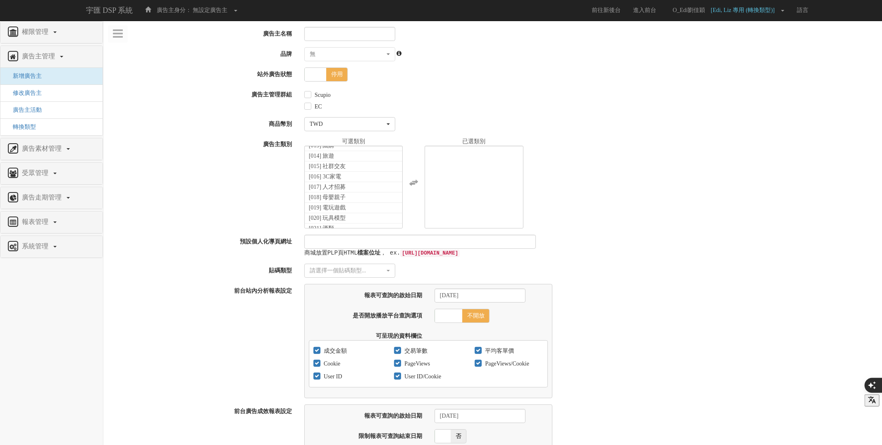 The image size is (882, 445). I want to click on span: 不開放, so click(476, 316).